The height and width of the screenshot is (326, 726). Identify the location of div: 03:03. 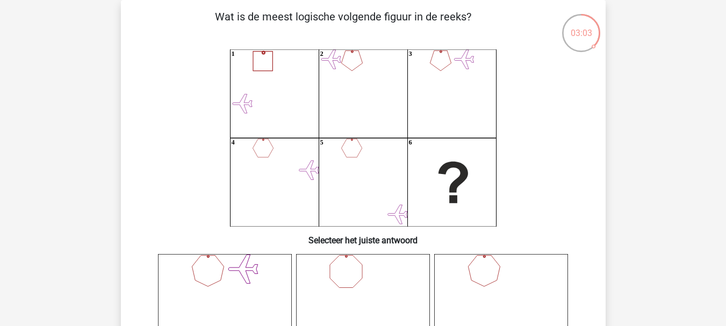
(581, 26).